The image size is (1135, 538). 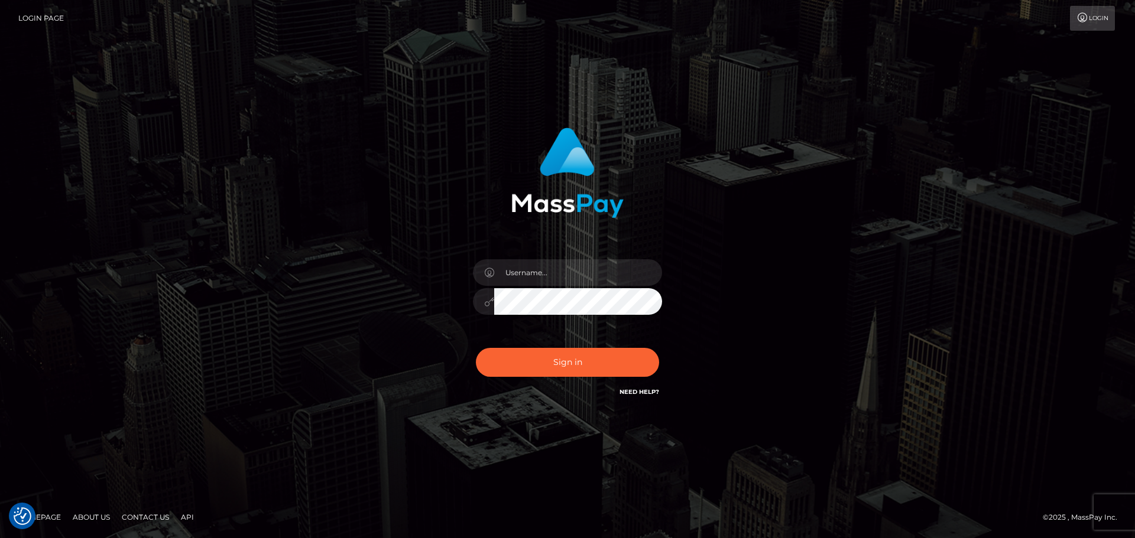 I want to click on a: Need Help?, so click(x=639, y=392).